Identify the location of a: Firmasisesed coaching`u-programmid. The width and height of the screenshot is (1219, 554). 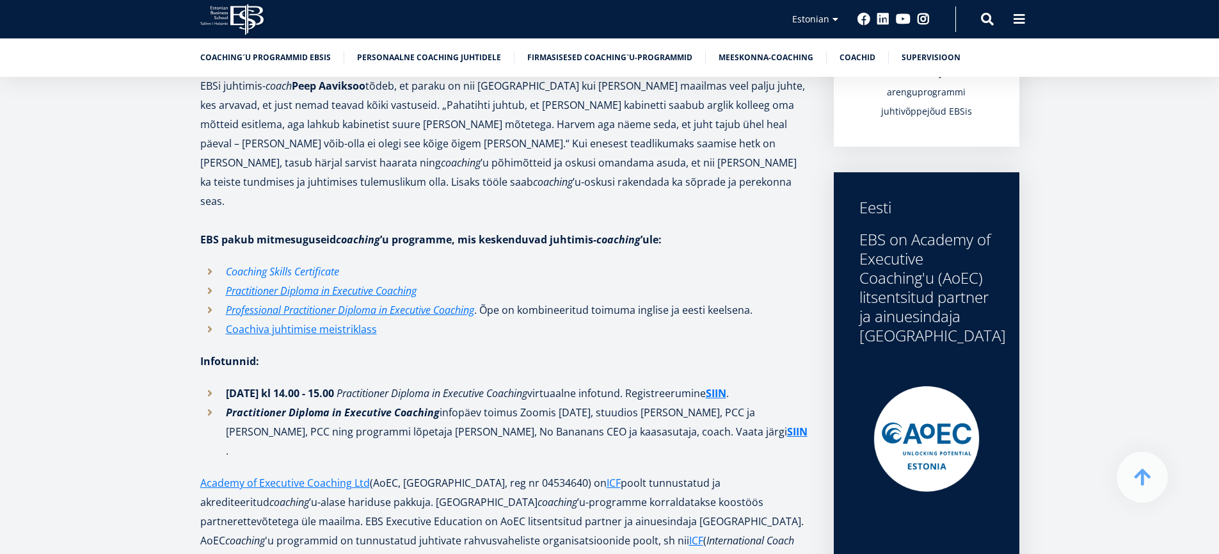
(610, 58).